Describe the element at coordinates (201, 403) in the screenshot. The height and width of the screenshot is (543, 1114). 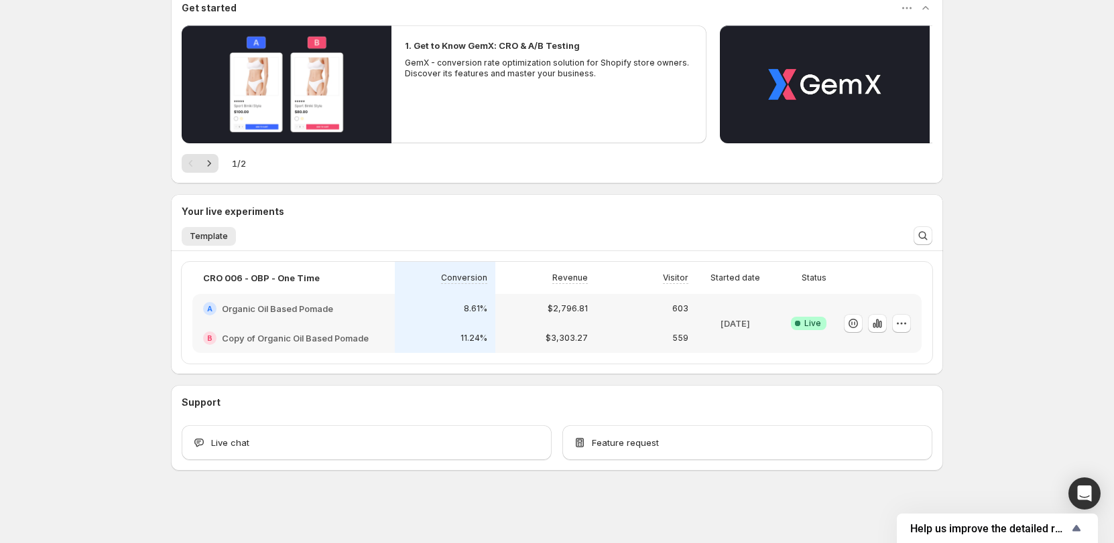
I see `h3: Support` at that location.